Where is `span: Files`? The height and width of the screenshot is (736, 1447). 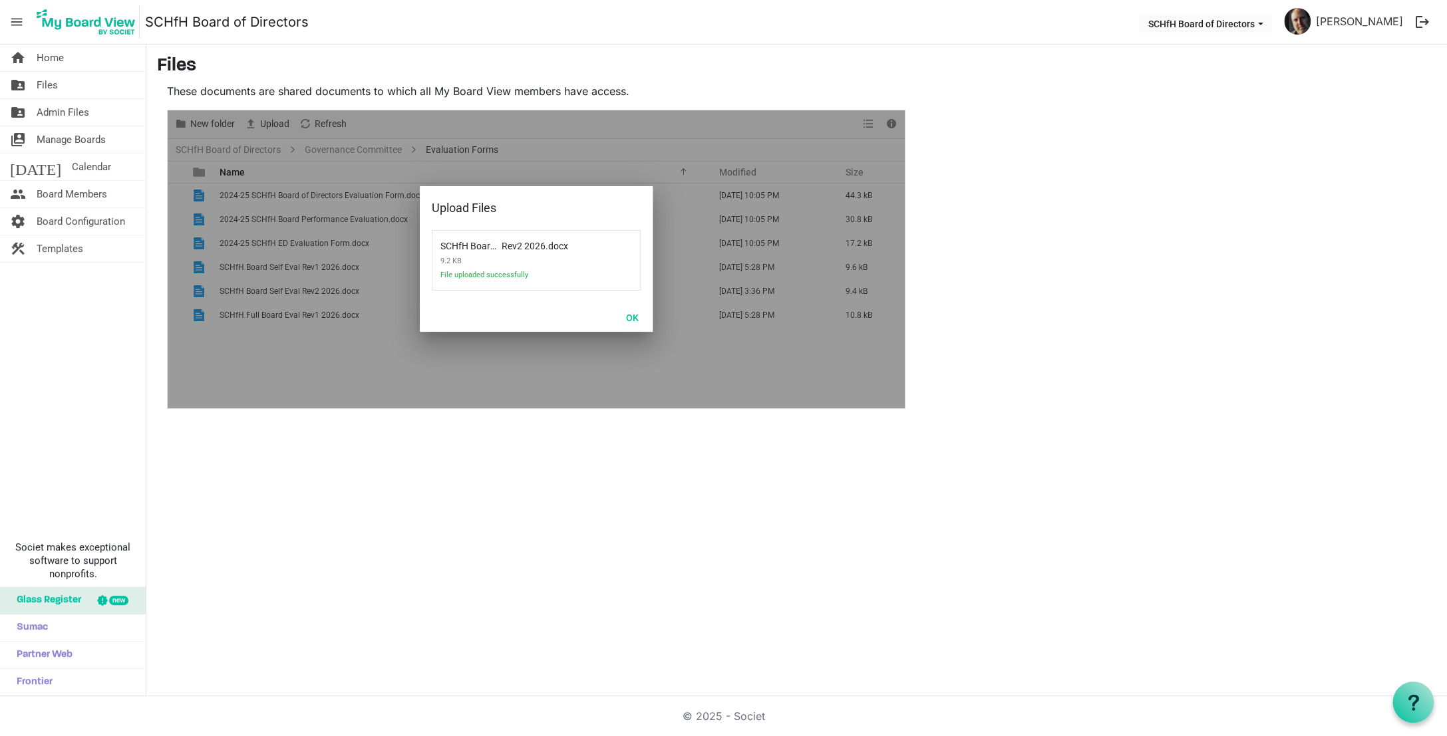
span: Files is located at coordinates (47, 85).